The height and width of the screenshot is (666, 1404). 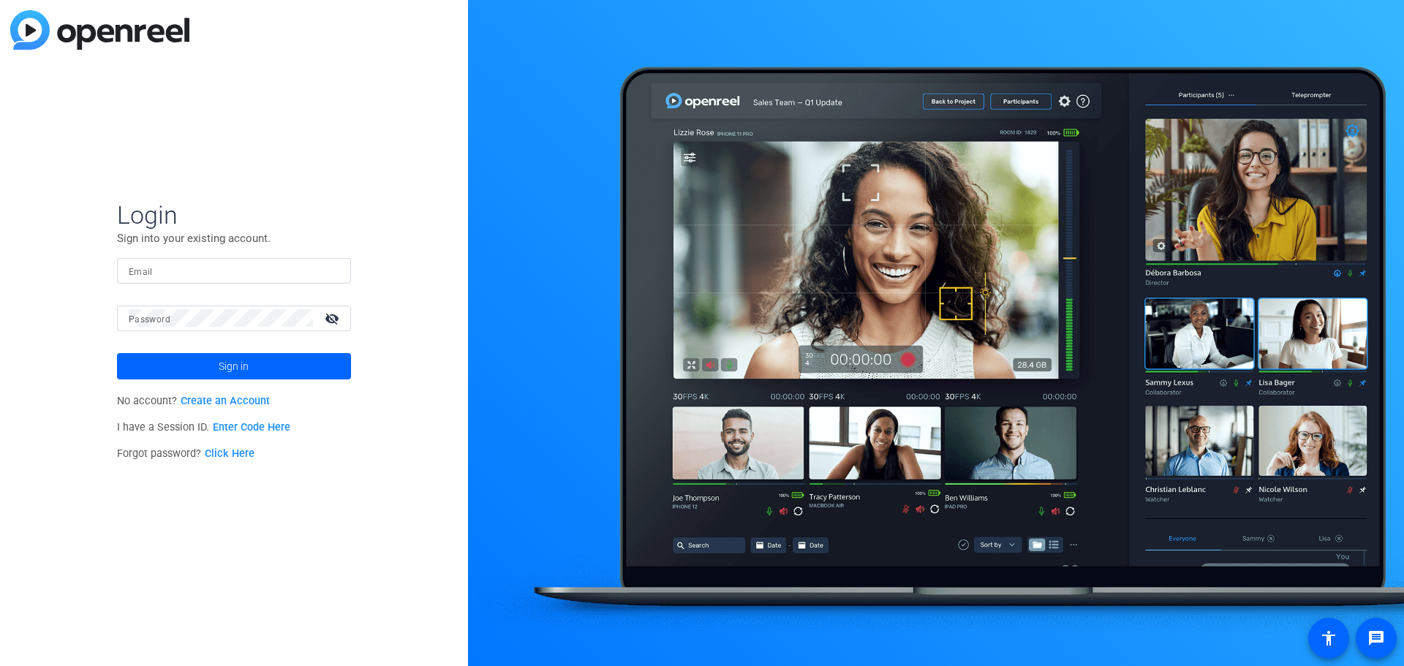 I want to click on img: blue-gradient.svg, so click(x=99, y=30).